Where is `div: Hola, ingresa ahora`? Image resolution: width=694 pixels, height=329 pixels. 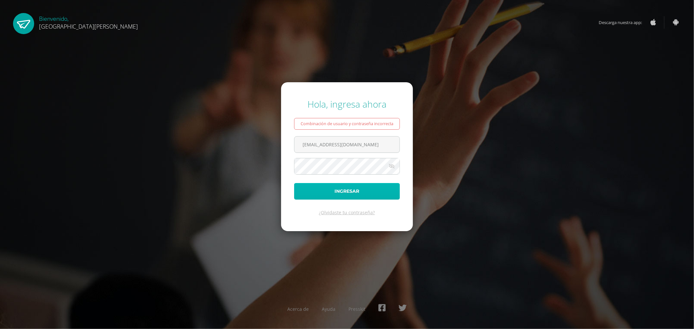 div: Hola, ingresa ahora is located at coordinates (347, 104).